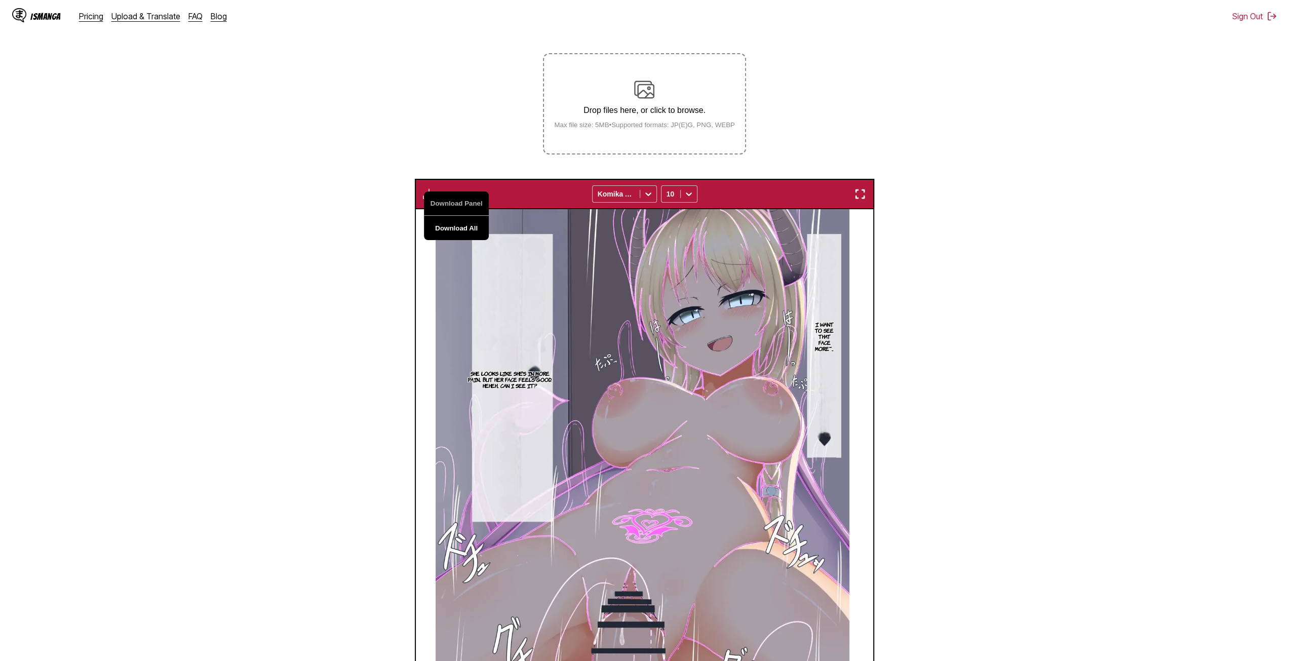  What do you see at coordinates (46, 16) in the screenshot?
I see `a: IsManga LogoIsManga` at bounding box center [46, 16].